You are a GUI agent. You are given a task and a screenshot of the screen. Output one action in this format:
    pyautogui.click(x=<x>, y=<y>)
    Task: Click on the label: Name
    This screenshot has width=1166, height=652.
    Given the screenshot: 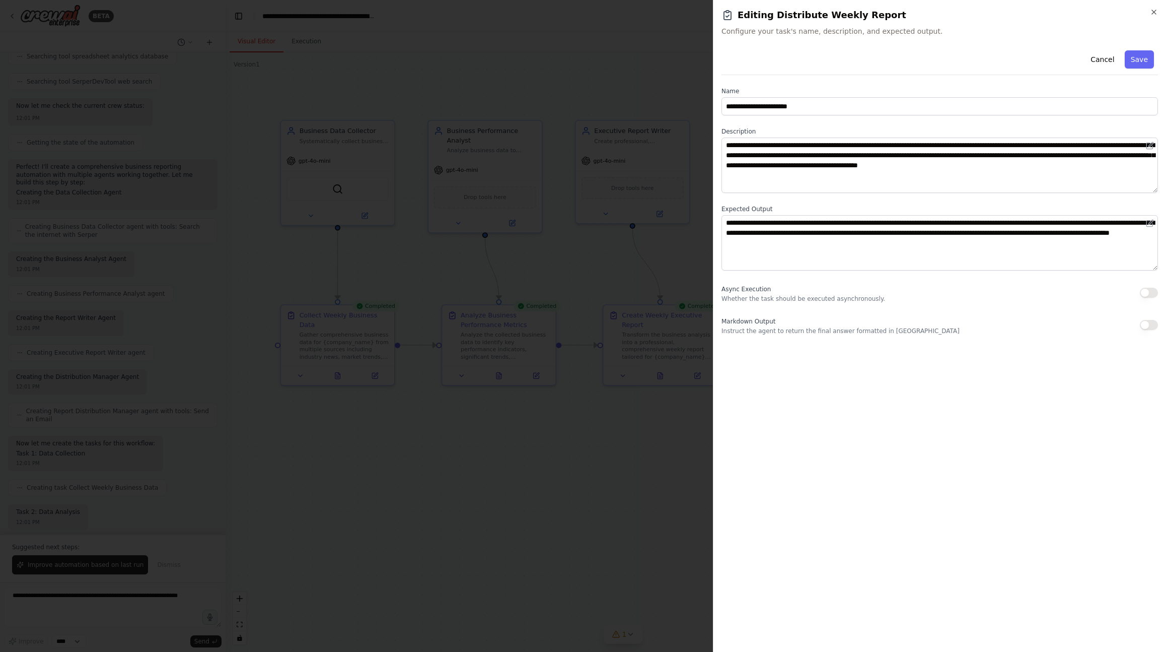 What is the action you would take?
    pyautogui.click(x=940, y=91)
    